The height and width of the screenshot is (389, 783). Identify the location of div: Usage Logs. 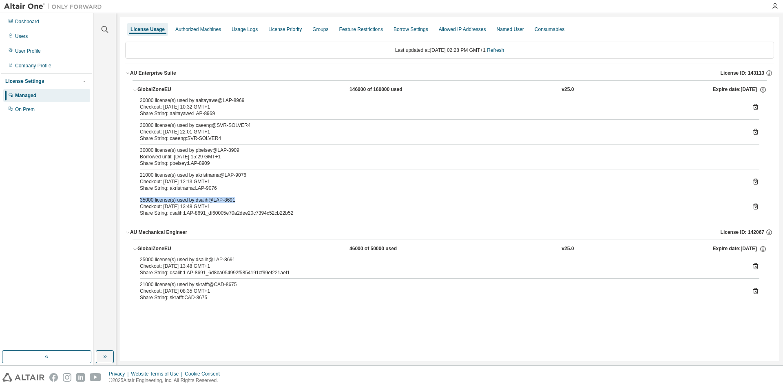
(245, 29).